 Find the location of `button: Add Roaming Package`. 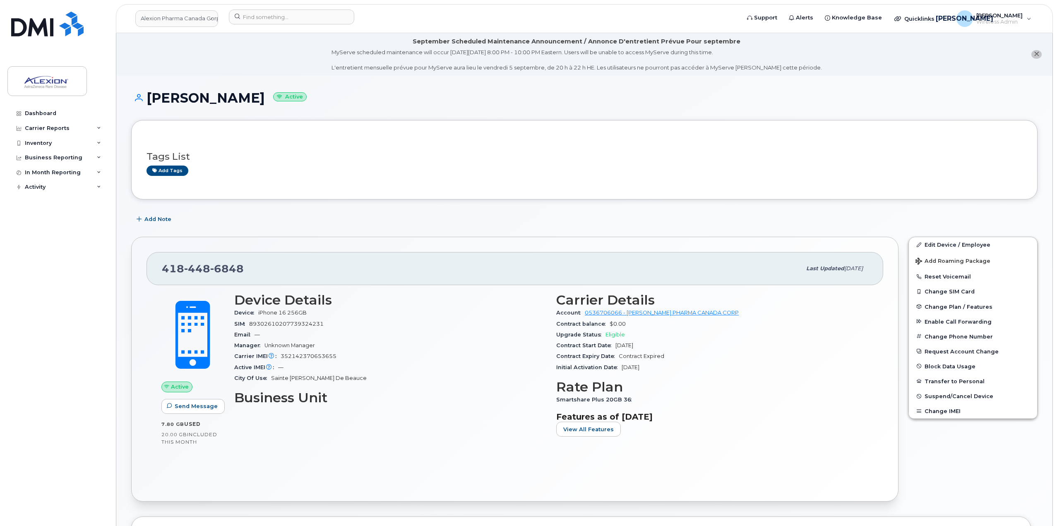

button: Add Roaming Package is located at coordinates (973, 260).